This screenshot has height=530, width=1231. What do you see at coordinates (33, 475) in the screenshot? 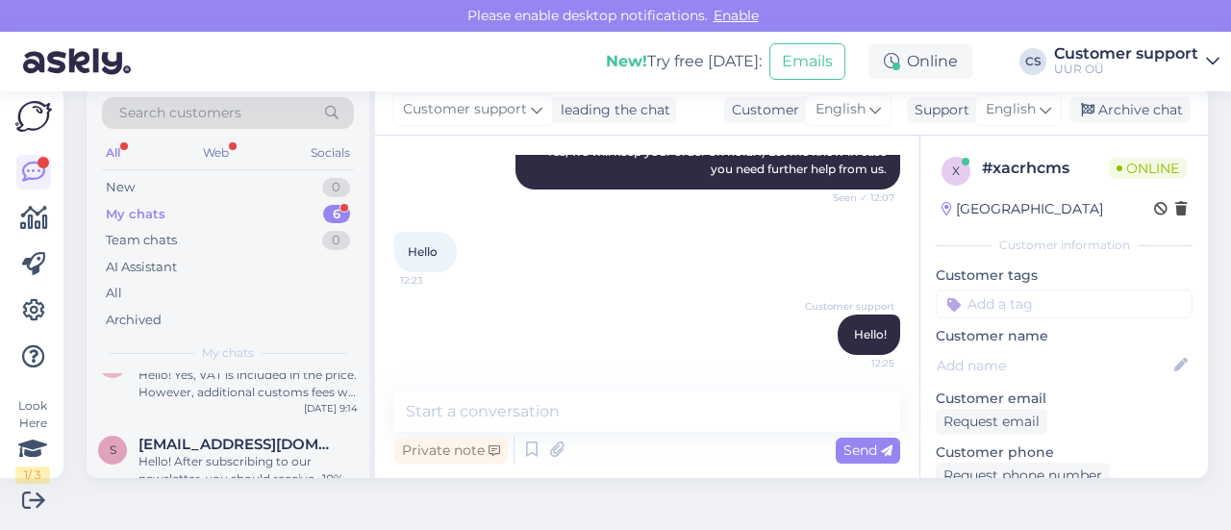
I see `div: 1 / 3` at bounding box center [33, 475].